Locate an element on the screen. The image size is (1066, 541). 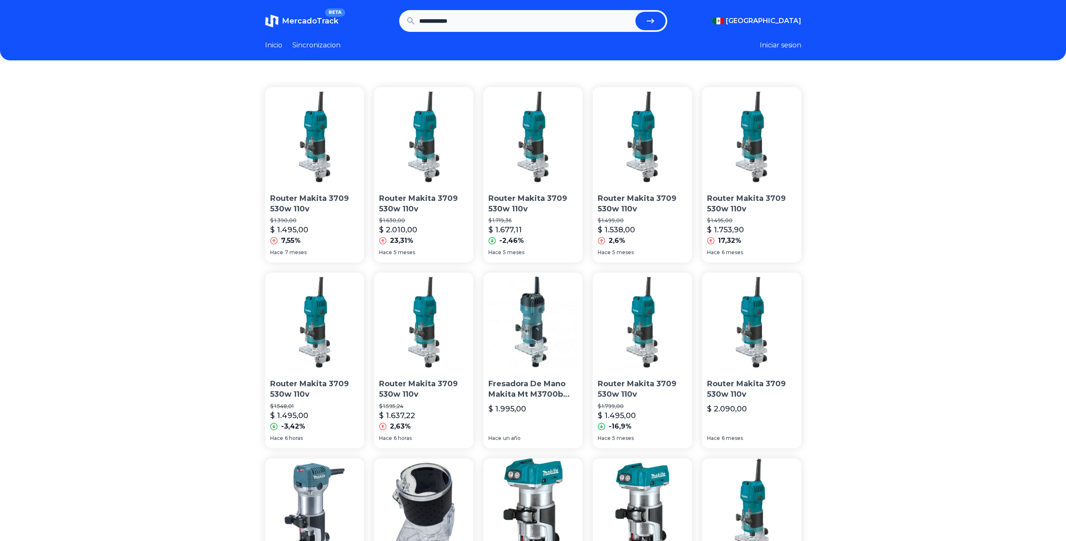
img: MercadoTrack is located at coordinates (272, 21).